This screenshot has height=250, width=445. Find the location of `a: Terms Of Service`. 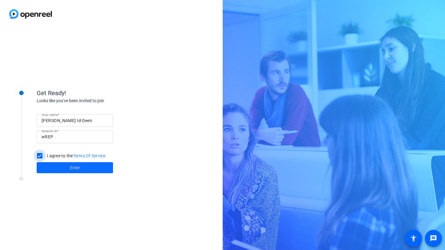

a: Terms Of Service is located at coordinates (89, 156).